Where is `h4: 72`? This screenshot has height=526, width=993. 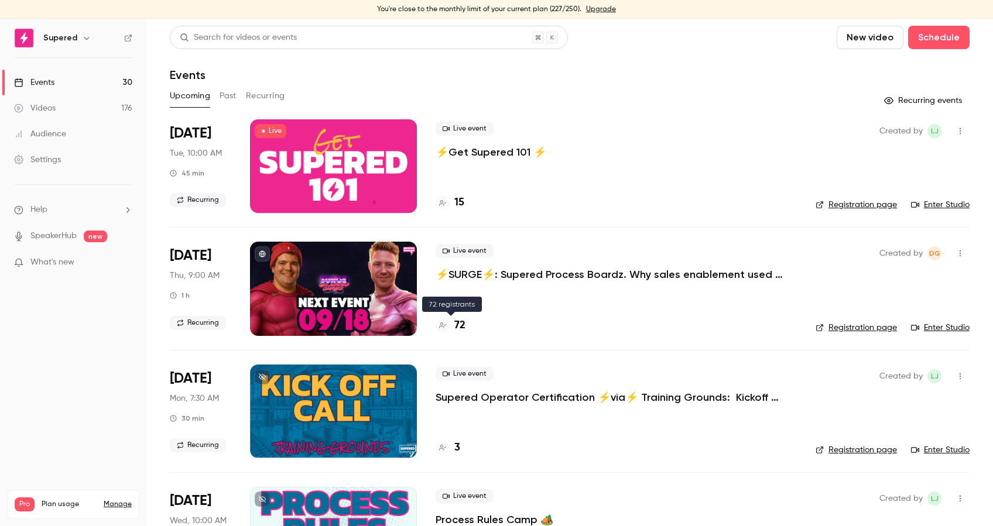
h4: 72 is located at coordinates (460, 326).